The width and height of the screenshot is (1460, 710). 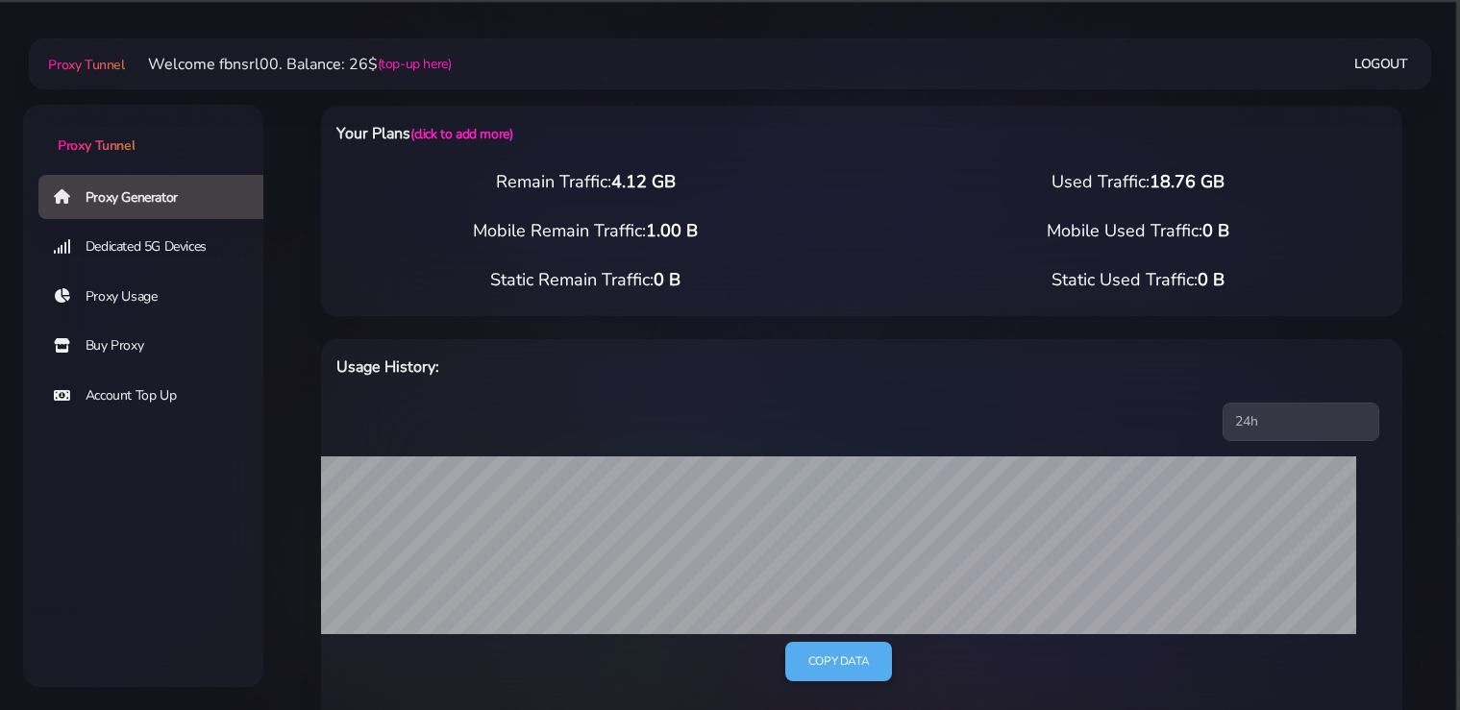 I want to click on li: Welcome fbnsrl00. Balance: 26$, so click(x=288, y=64).